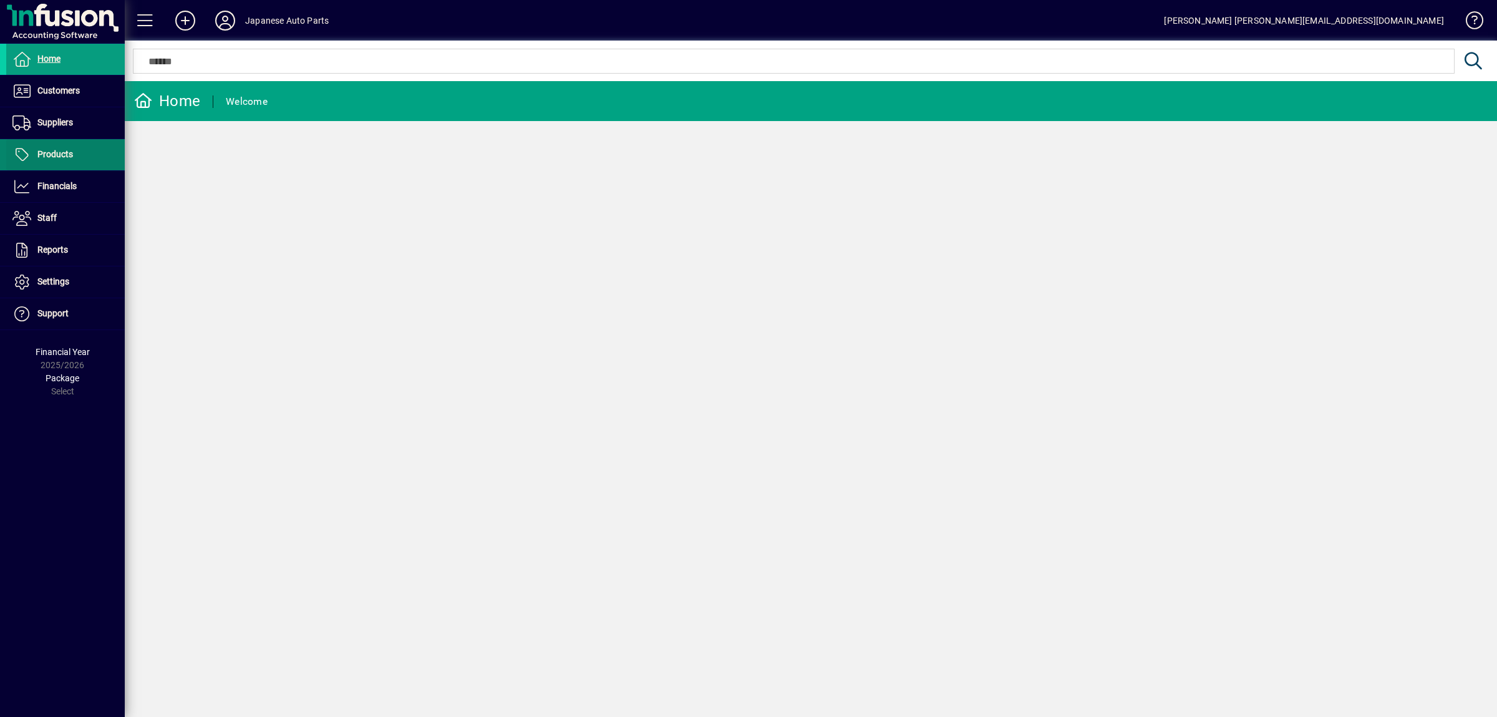  Describe the element at coordinates (53, 281) in the screenshot. I see `span: Settings` at that location.